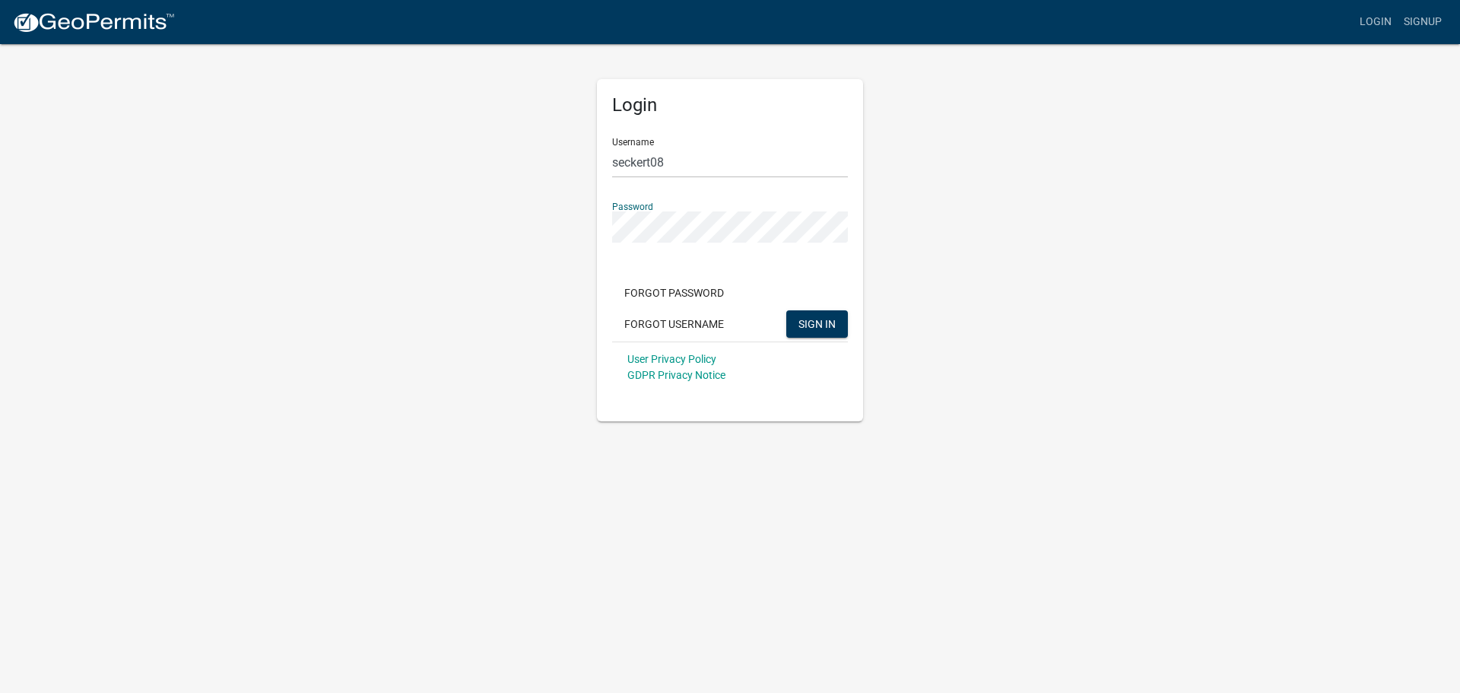 The height and width of the screenshot is (693, 1460). What do you see at coordinates (674, 293) in the screenshot?
I see `button: Forgot Password` at bounding box center [674, 293].